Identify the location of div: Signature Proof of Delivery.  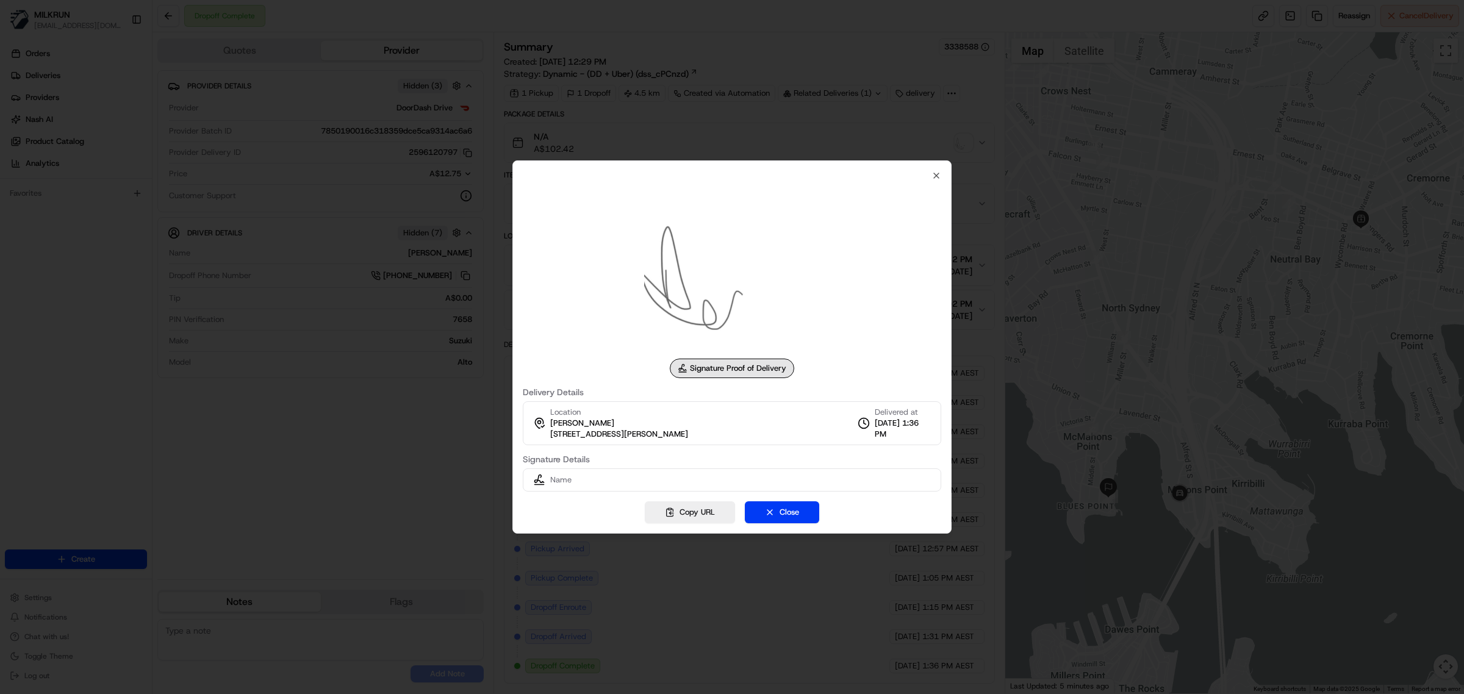
(732, 368).